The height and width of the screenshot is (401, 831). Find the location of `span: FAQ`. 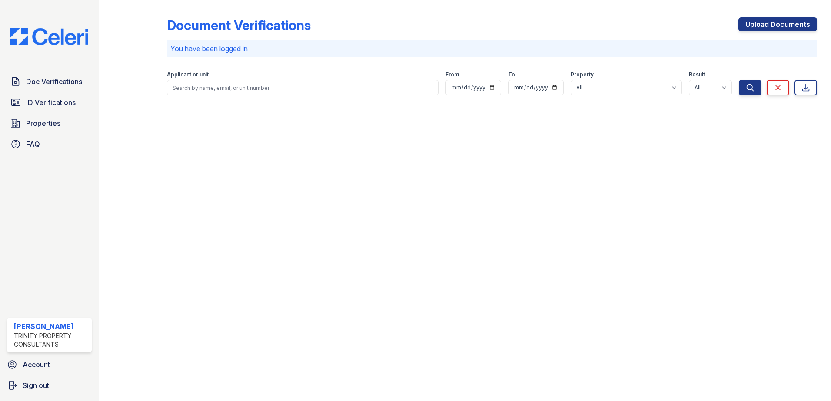

span: FAQ is located at coordinates (33, 144).